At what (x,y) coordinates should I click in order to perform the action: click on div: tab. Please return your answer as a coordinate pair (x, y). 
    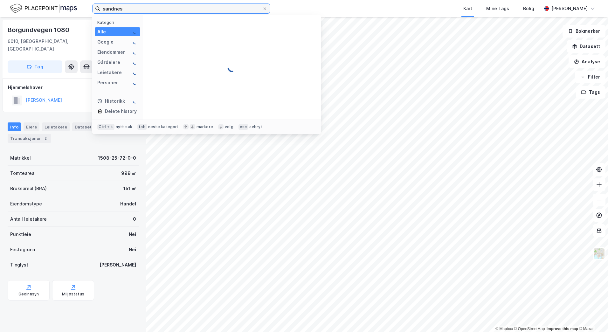
    Looking at the image, I should click on (142, 127).